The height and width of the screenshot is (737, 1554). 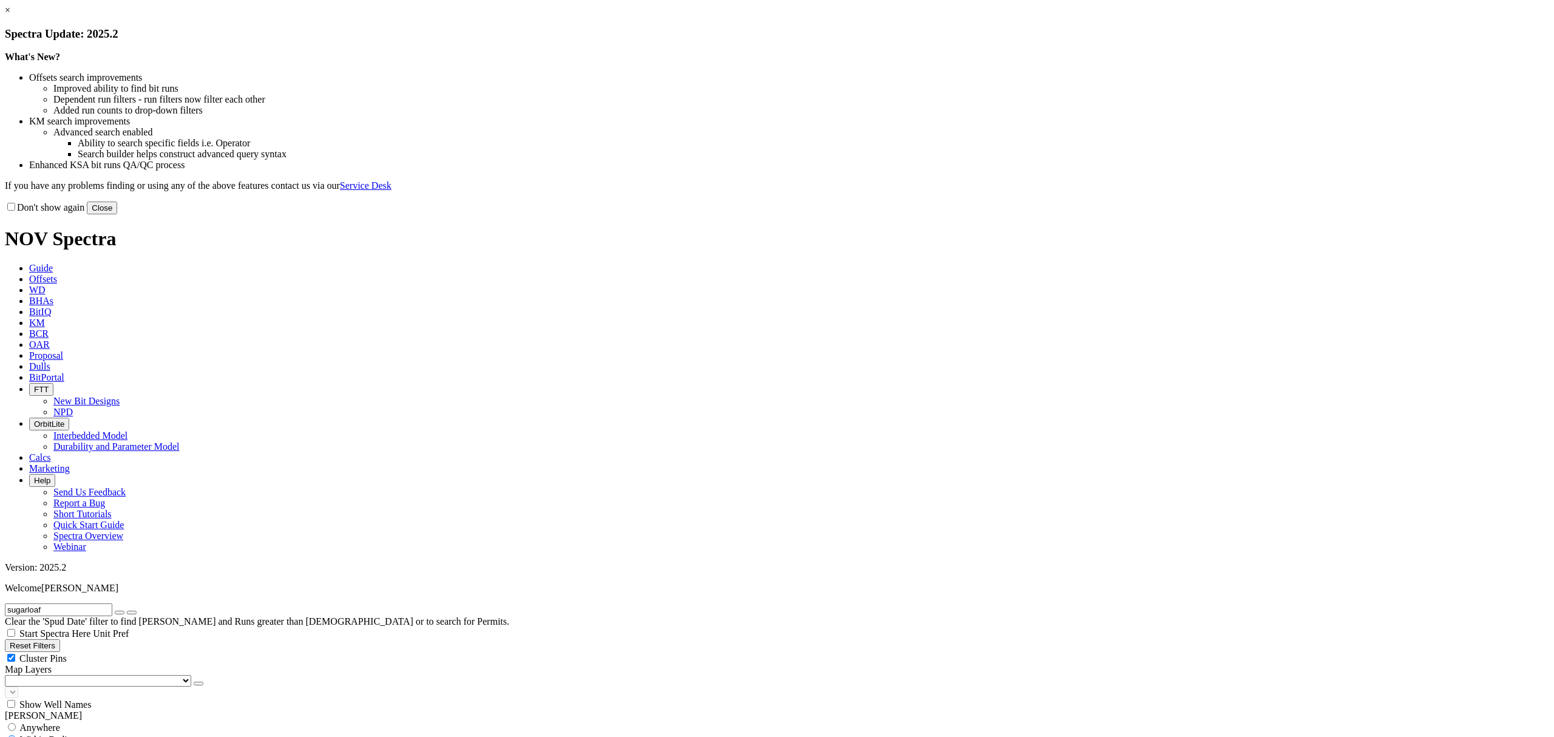 I want to click on a: Spectra Overview, so click(x=88, y=535).